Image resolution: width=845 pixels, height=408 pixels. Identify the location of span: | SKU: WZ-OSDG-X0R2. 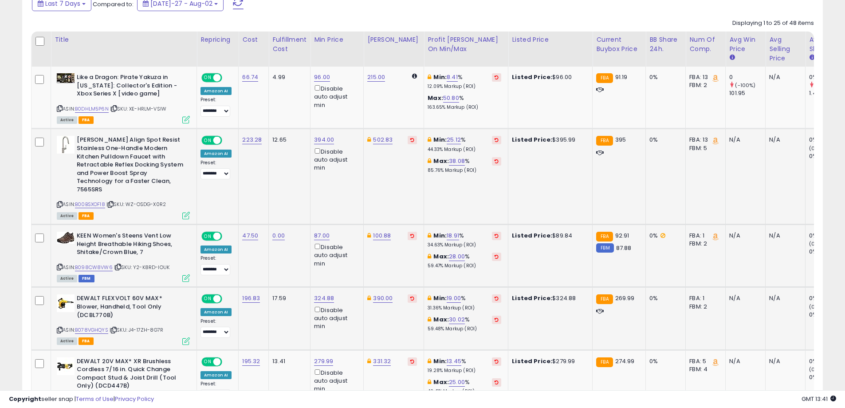
(136, 204).